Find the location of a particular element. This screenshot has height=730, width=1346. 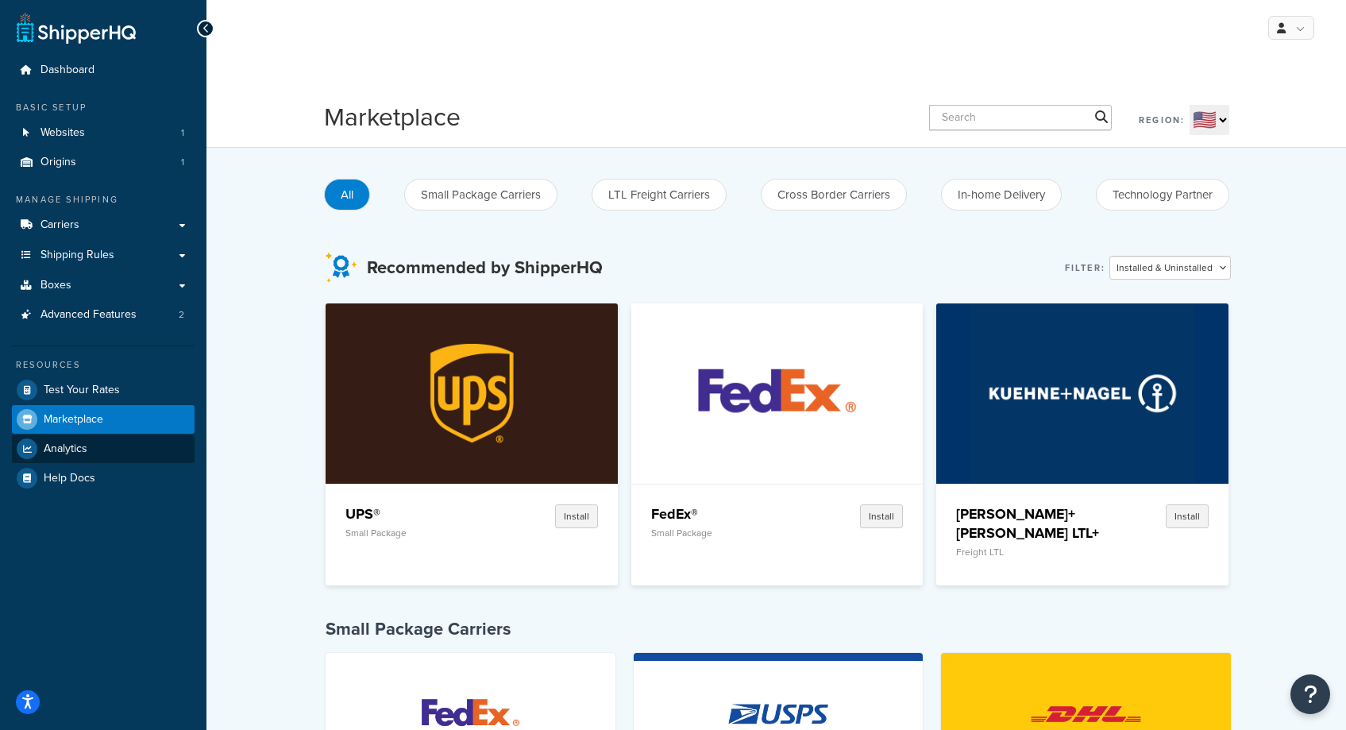

span: Websites is located at coordinates (63, 133).